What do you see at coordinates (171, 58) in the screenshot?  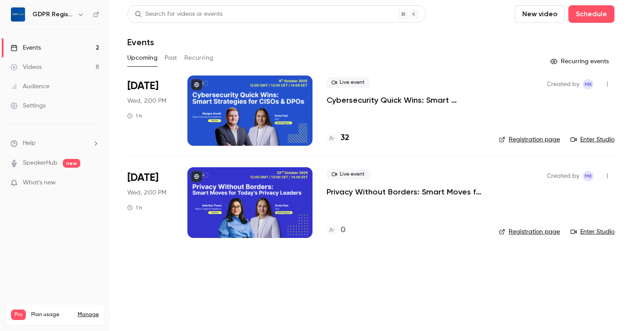 I see `button: Past` at bounding box center [171, 58].